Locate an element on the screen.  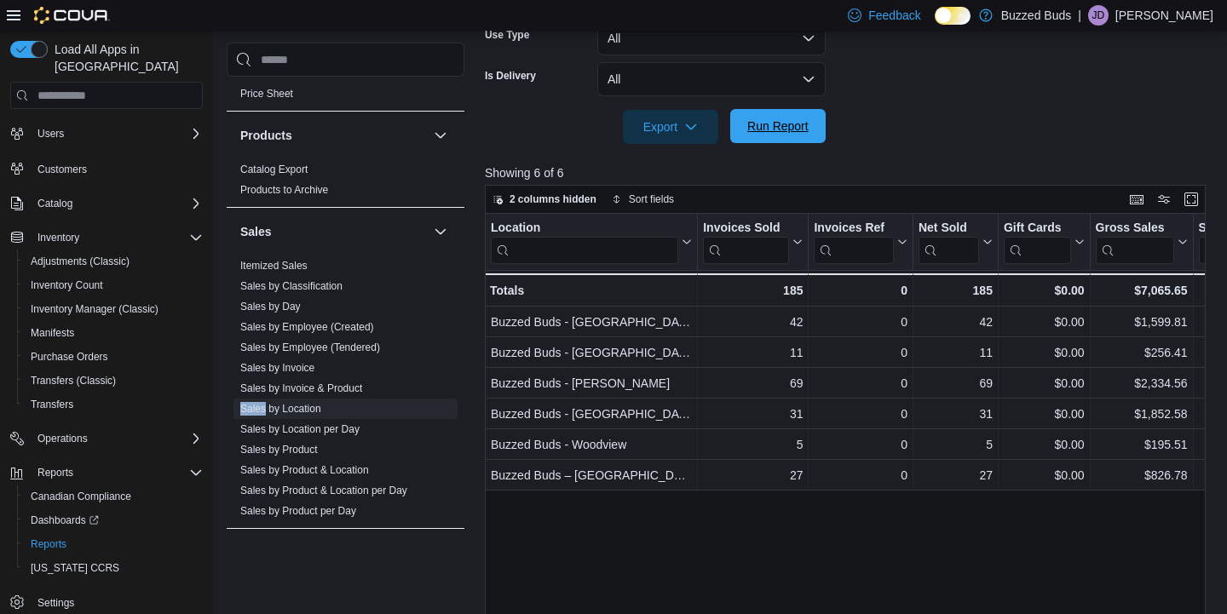
h3: Products is located at coordinates (266, 135).